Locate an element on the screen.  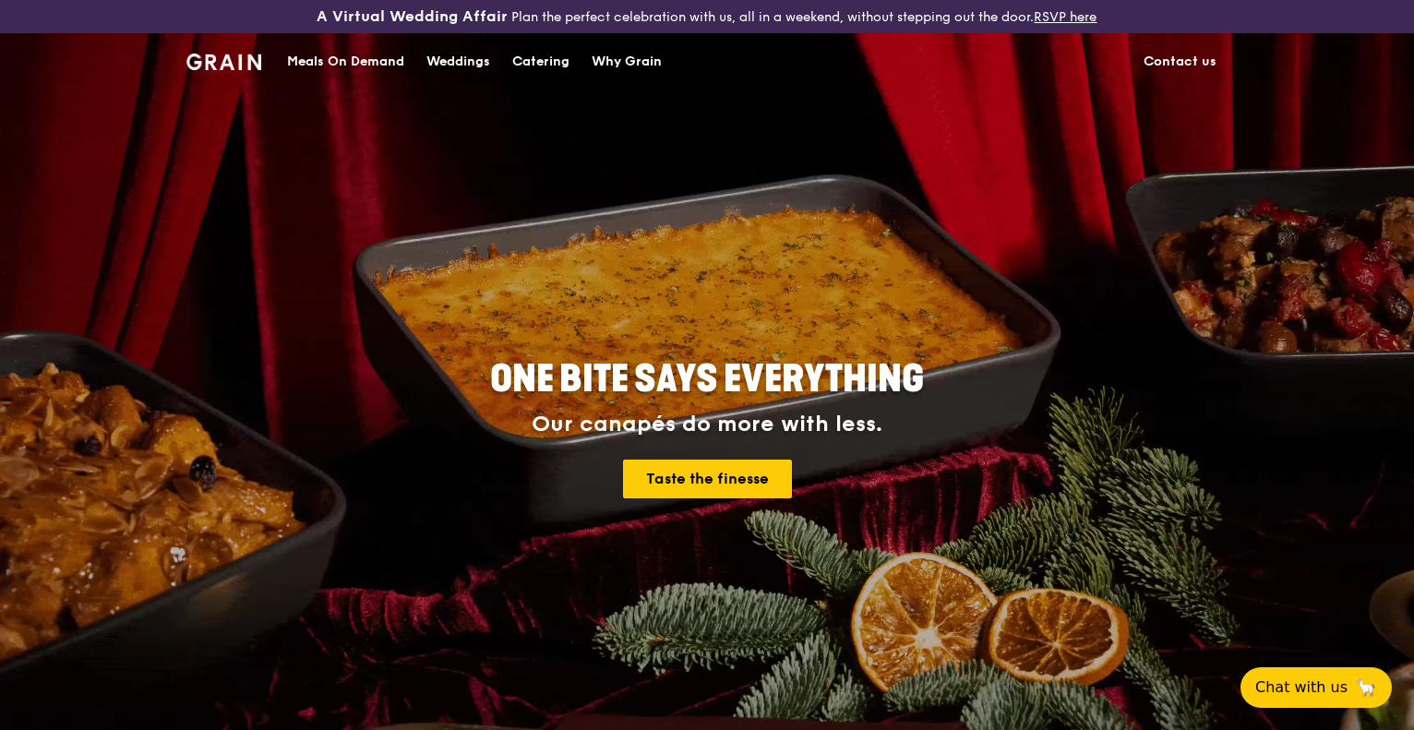
a: RSVP here is located at coordinates (1065, 17).